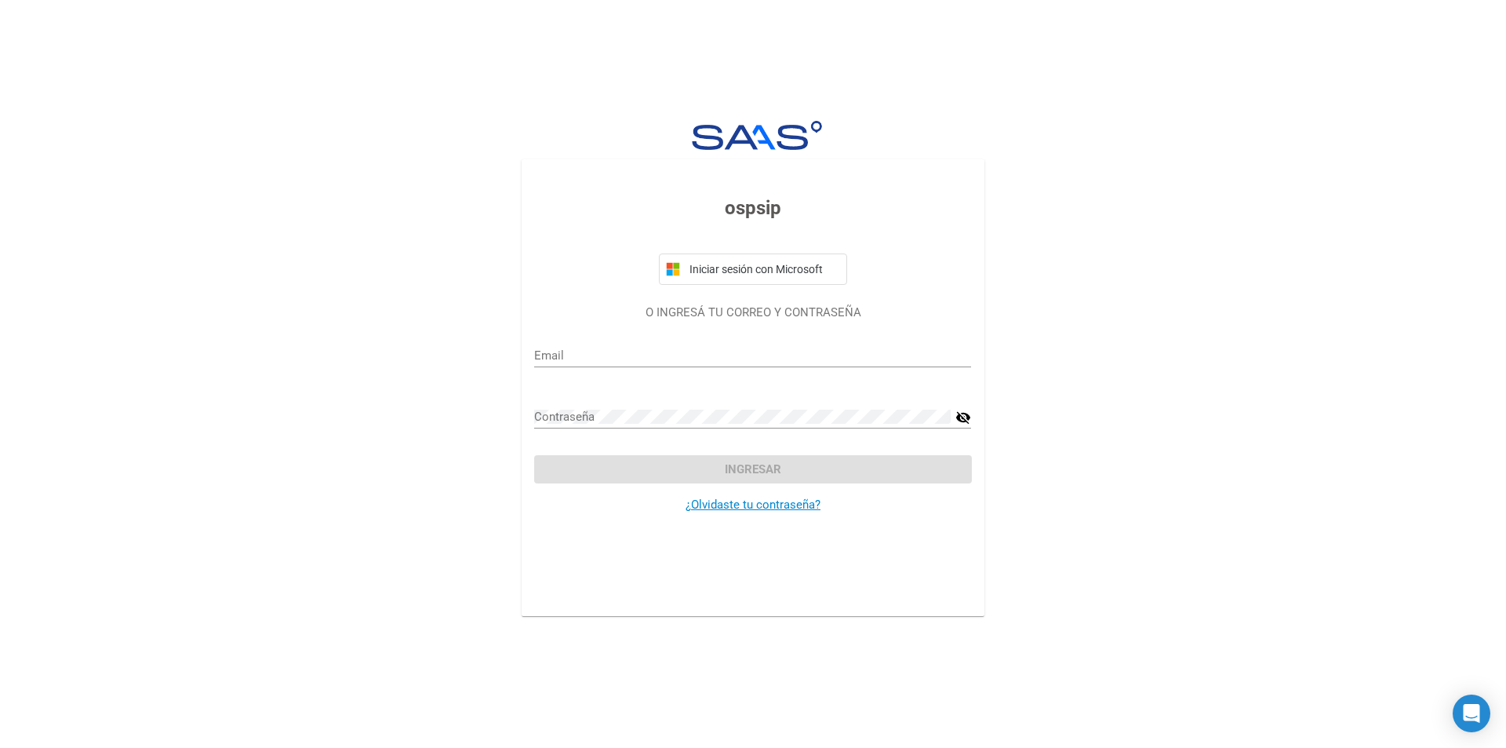 The width and height of the screenshot is (1506, 748). I want to click on span: Ingresar, so click(753, 469).